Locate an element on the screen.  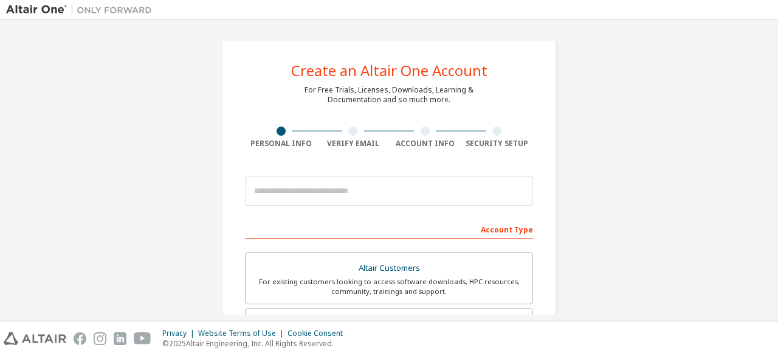
div: For existing customers looking to access software downloads, HPC resources, community, trainings ... is located at coordinates (389, 286).